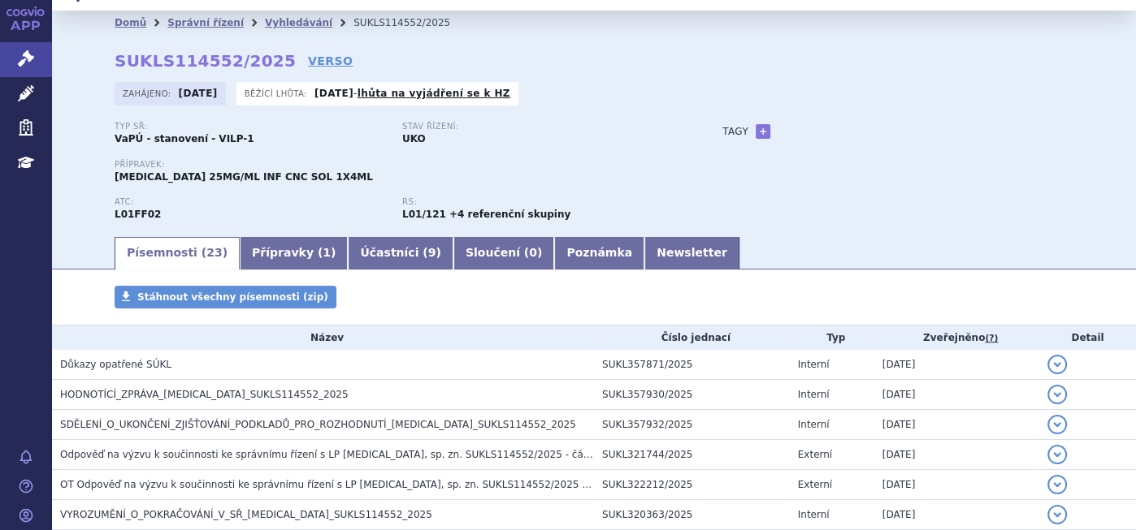 The height and width of the screenshot is (530, 1136). What do you see at coordinates (402, 165) in the screenshot?
I see `p: Přípravek:` at bounding box center [402, 165].